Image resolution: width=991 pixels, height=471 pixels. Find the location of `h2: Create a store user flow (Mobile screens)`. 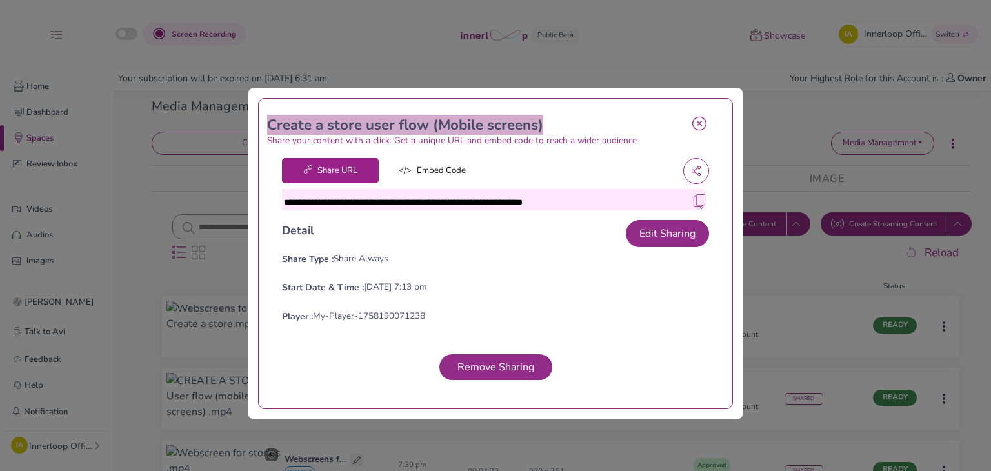

h2: Create a store user flow (Mobile screens) is located at coordinates (475, 125).